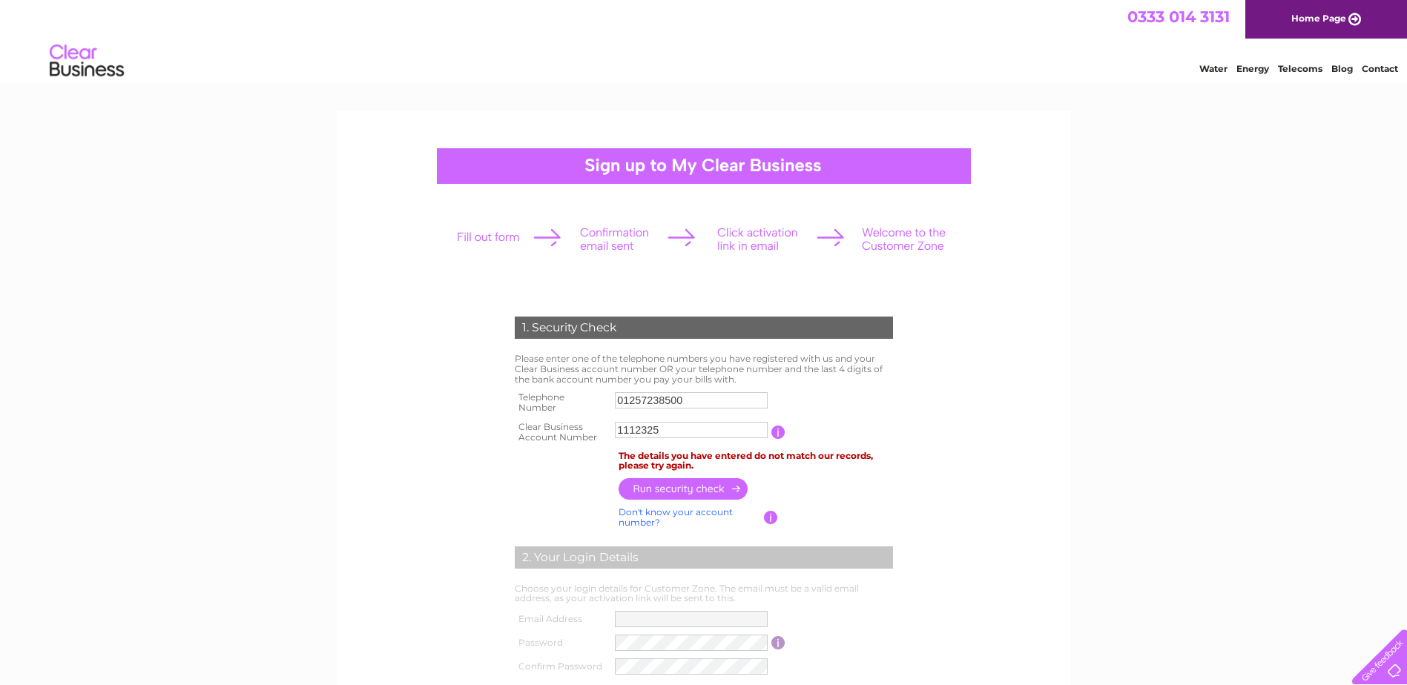  I want to click on a: Blog, so click(1342, 68).